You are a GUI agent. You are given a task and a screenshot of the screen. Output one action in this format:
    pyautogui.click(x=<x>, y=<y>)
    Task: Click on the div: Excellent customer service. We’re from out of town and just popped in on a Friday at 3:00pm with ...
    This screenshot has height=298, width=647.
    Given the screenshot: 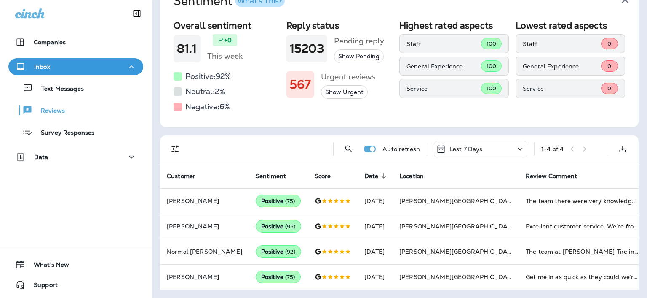 What is the action you would take?
    pyautogui.click(x=583, y=226)
    